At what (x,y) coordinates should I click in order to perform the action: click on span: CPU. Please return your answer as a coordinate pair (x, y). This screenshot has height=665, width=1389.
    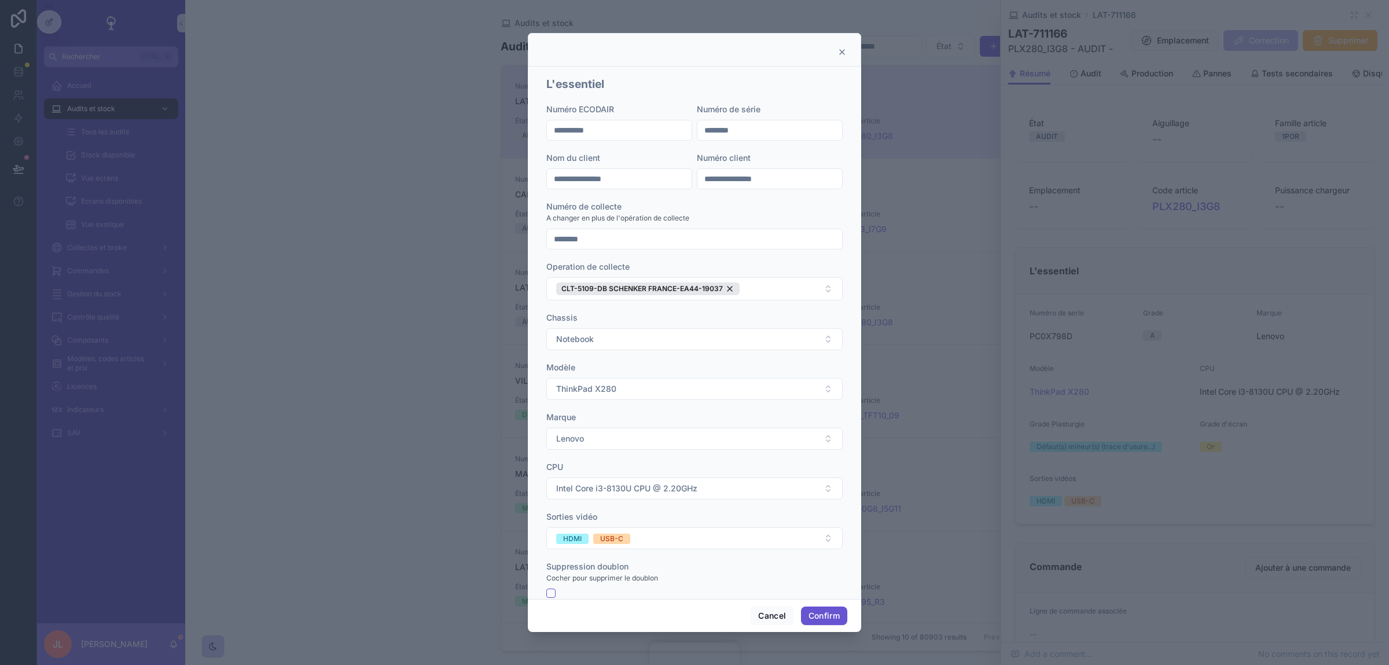
    Looking at the image, I should click on (555, 467).